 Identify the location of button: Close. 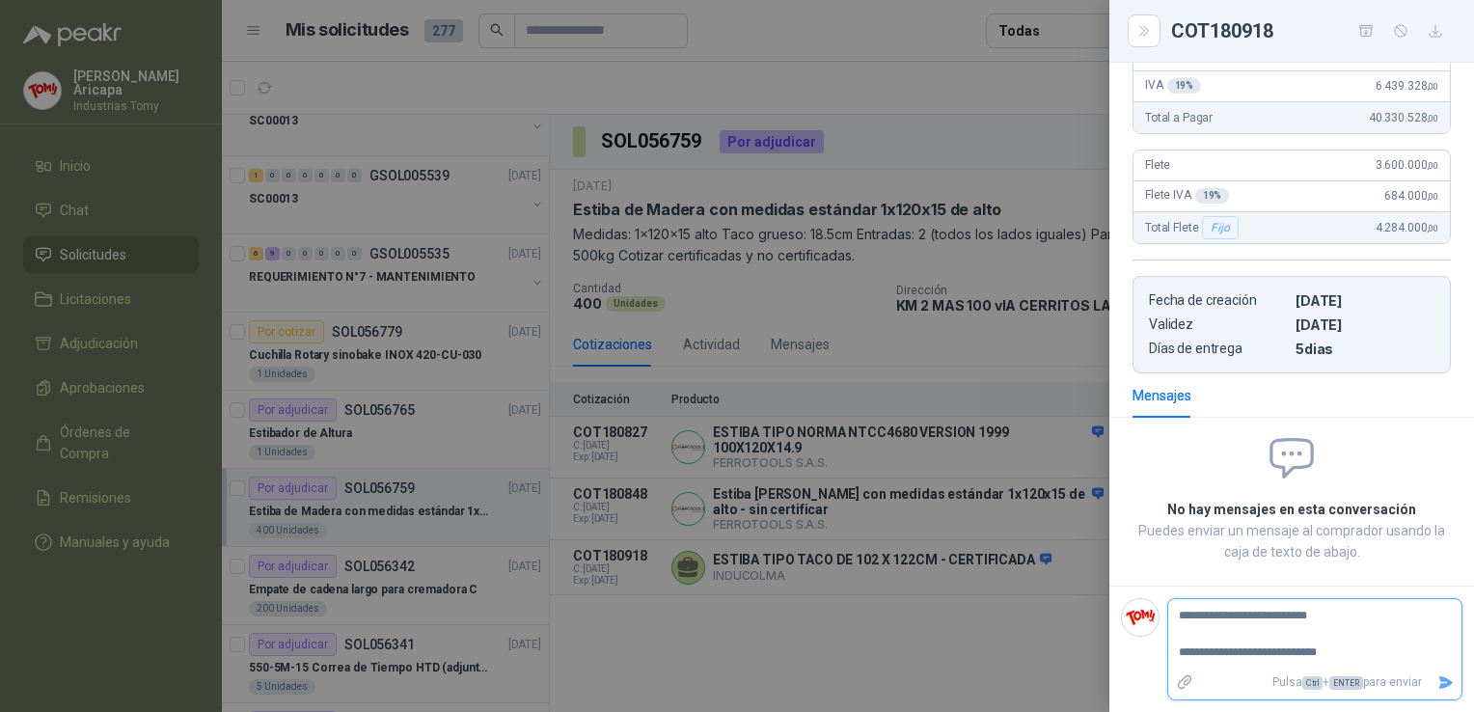
(1144, 31).